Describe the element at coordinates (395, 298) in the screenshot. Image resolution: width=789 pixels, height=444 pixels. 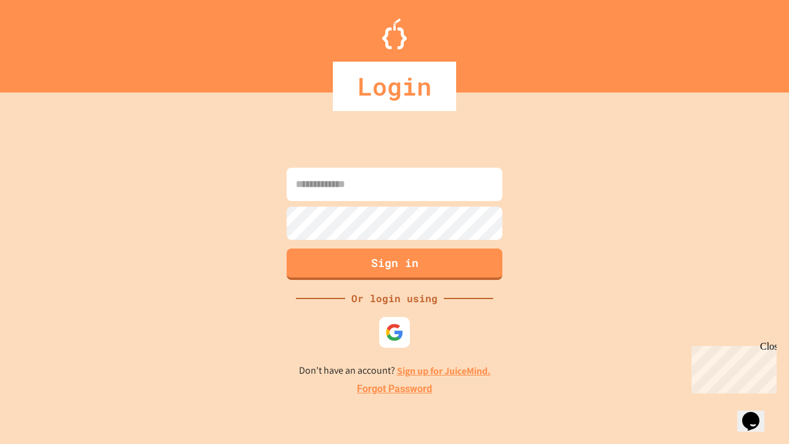
I see `div: Or login using` at that location.